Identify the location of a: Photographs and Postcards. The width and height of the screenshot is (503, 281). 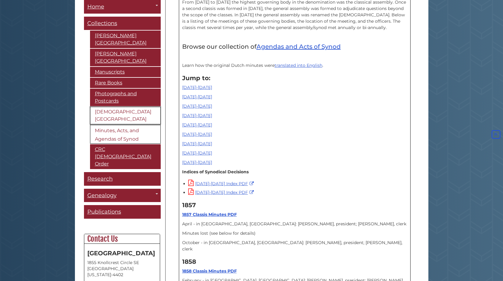
(125, 97).